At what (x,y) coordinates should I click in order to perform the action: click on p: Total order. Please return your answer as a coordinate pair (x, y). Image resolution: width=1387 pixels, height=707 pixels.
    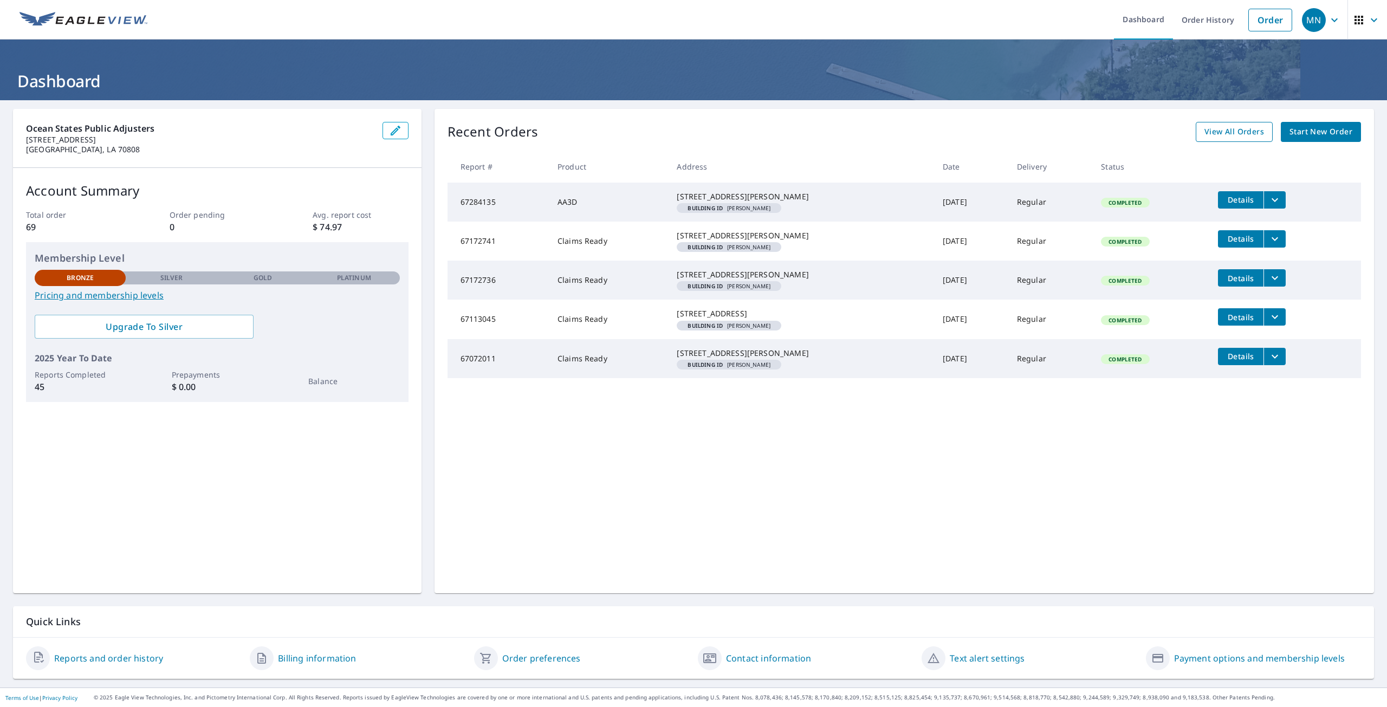
    Looking at the image, I should click on (74, 215).